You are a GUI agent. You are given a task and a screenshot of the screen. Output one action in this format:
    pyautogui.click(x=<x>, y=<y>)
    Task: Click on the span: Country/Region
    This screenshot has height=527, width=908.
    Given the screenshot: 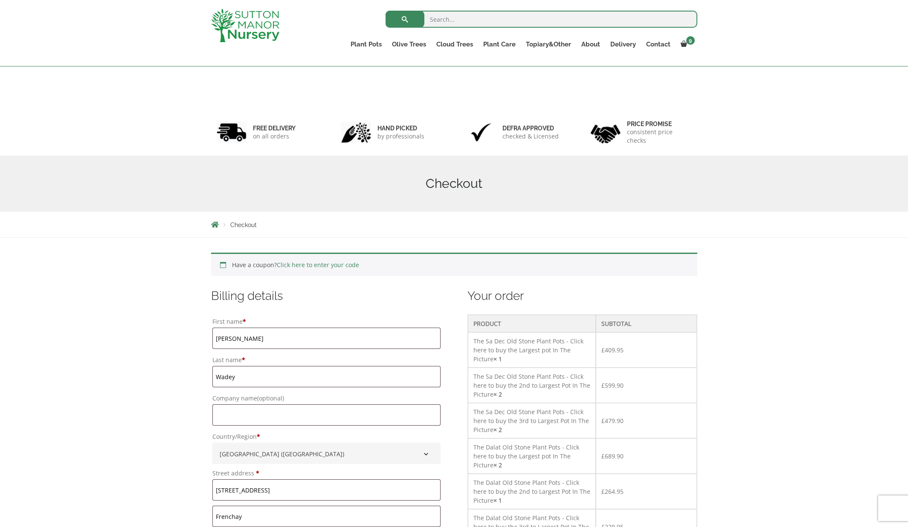 What is the action you would take?
    pyautogui.click(x=326, y=454)
    